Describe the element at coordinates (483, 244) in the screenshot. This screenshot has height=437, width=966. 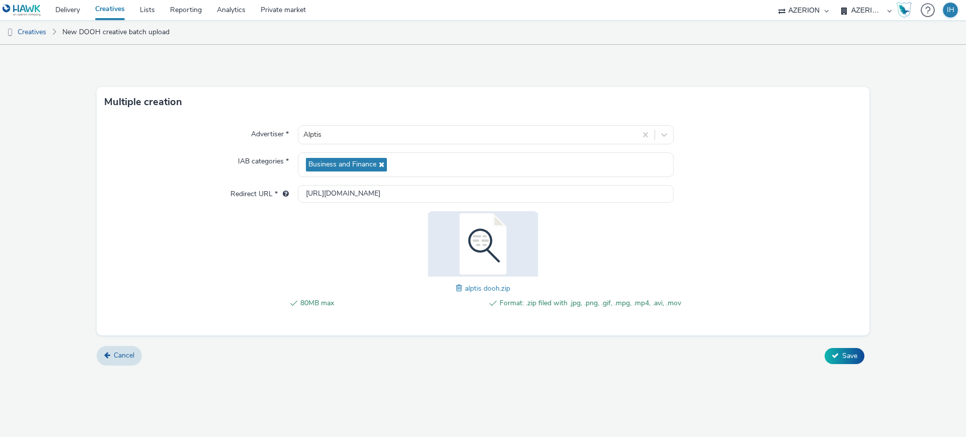
I see `img: alptis dooh.zip` at that location.